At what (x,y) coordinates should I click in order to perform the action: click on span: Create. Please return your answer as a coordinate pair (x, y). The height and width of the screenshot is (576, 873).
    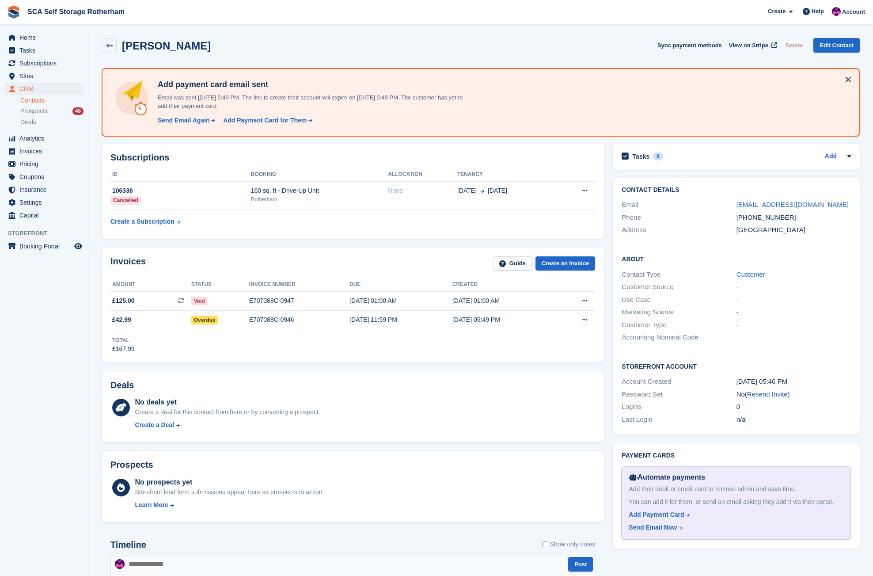
    Looking at the image, I should click on (777, 11).